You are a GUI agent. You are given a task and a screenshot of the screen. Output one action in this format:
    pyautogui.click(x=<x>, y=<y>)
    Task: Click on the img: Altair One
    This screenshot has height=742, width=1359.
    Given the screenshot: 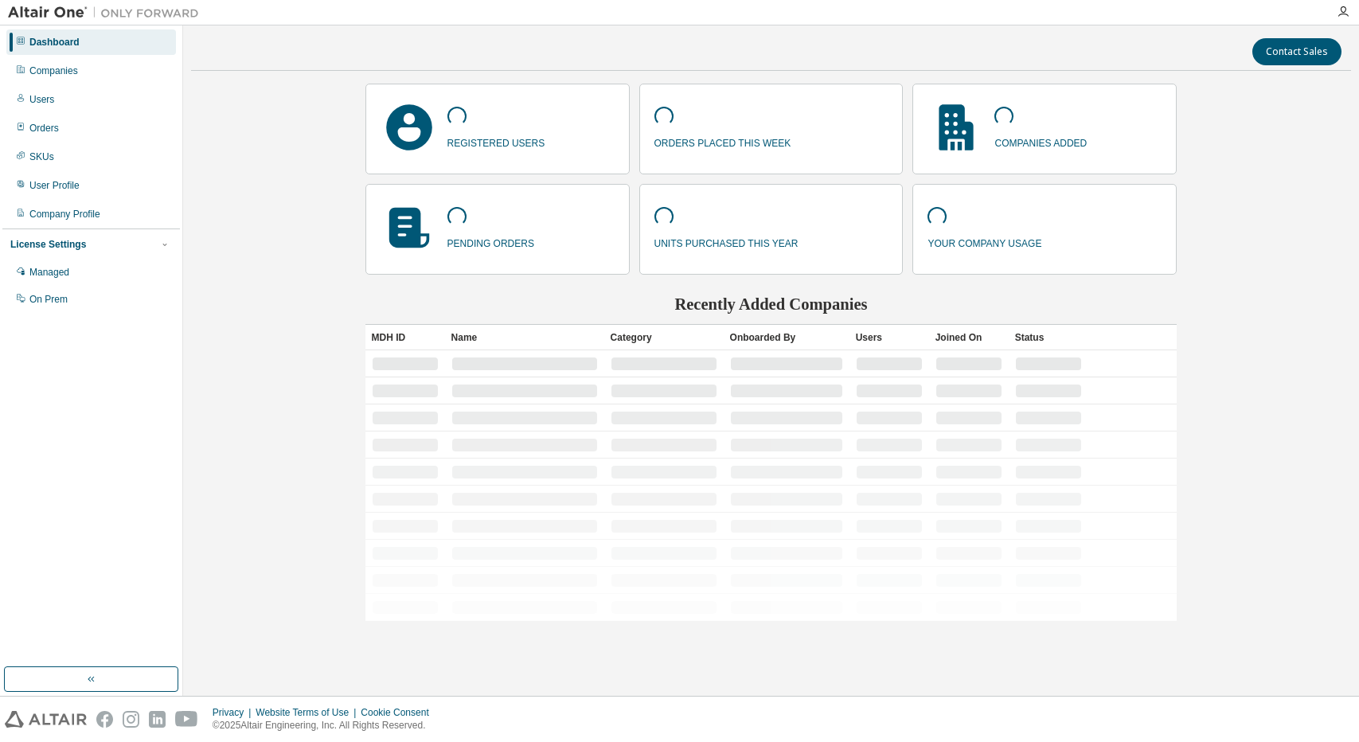 What is the action you would take?
    pyautogui.click(x=107, y=13)
    